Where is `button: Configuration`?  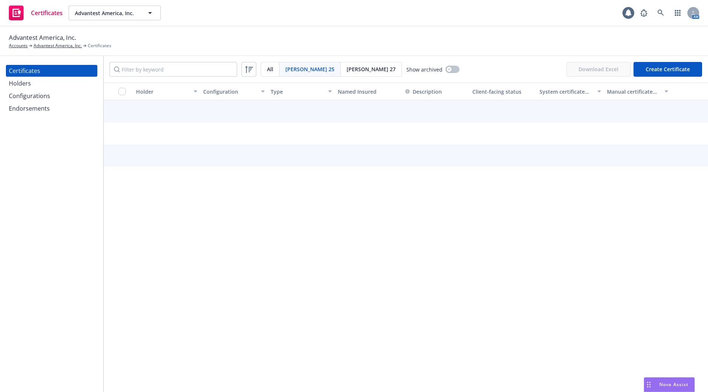
button: Configuration is located at coordinates (234, 91).